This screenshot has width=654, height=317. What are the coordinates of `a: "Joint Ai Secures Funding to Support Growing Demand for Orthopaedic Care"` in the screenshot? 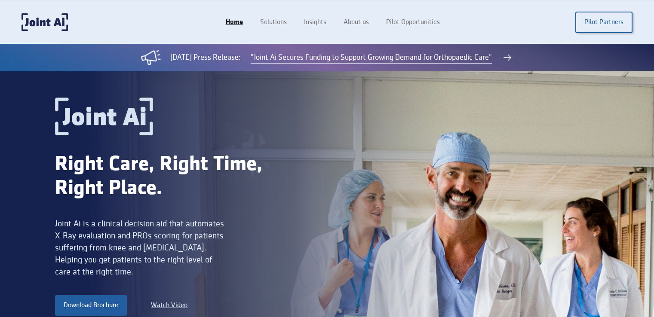 It's located at (371, 58).